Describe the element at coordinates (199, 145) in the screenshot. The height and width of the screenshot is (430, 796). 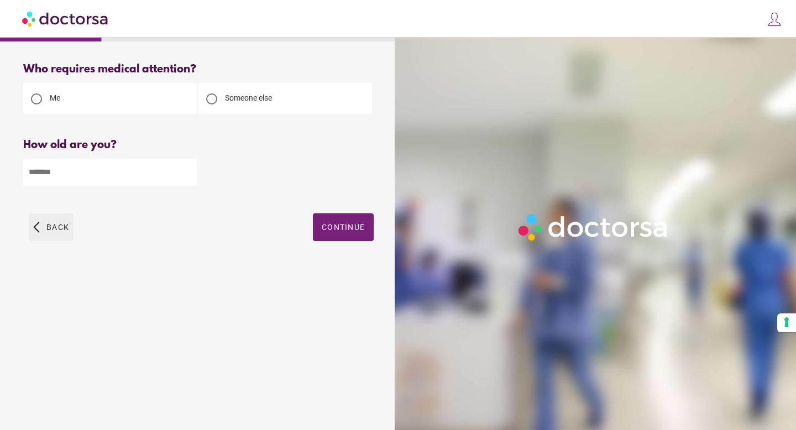
I see `div: How old are you?` at that location.